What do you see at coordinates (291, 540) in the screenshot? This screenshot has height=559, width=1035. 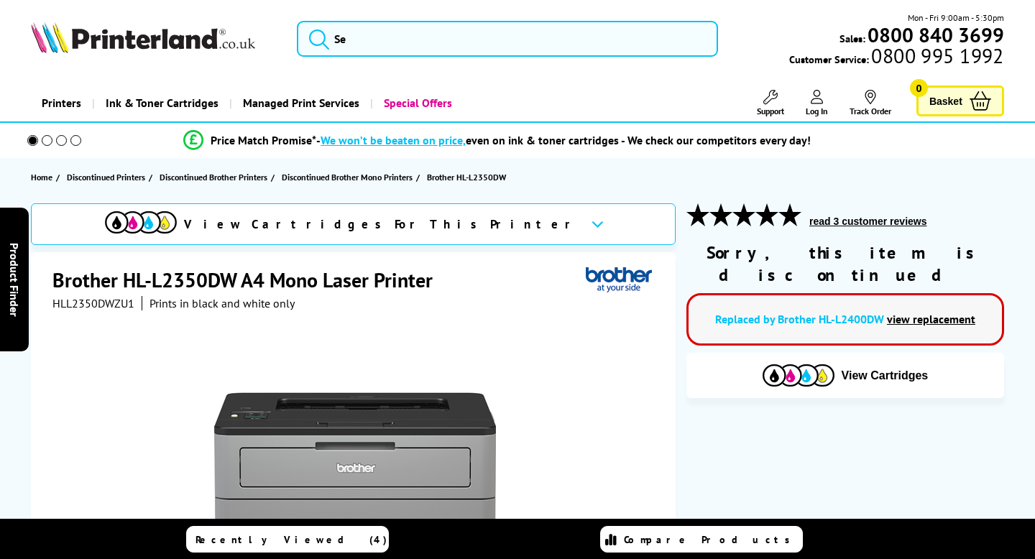 I see `span: Recently Viewed (4)` at bounding box center [291, 540].